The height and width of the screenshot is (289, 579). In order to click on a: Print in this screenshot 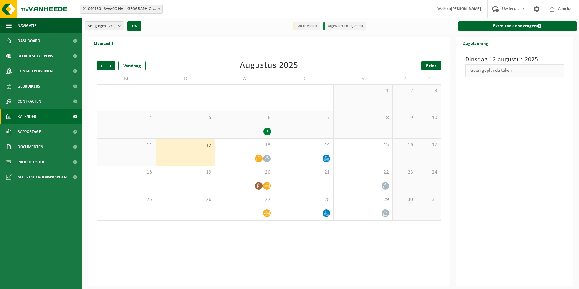, I will do `click(431, 66)`.